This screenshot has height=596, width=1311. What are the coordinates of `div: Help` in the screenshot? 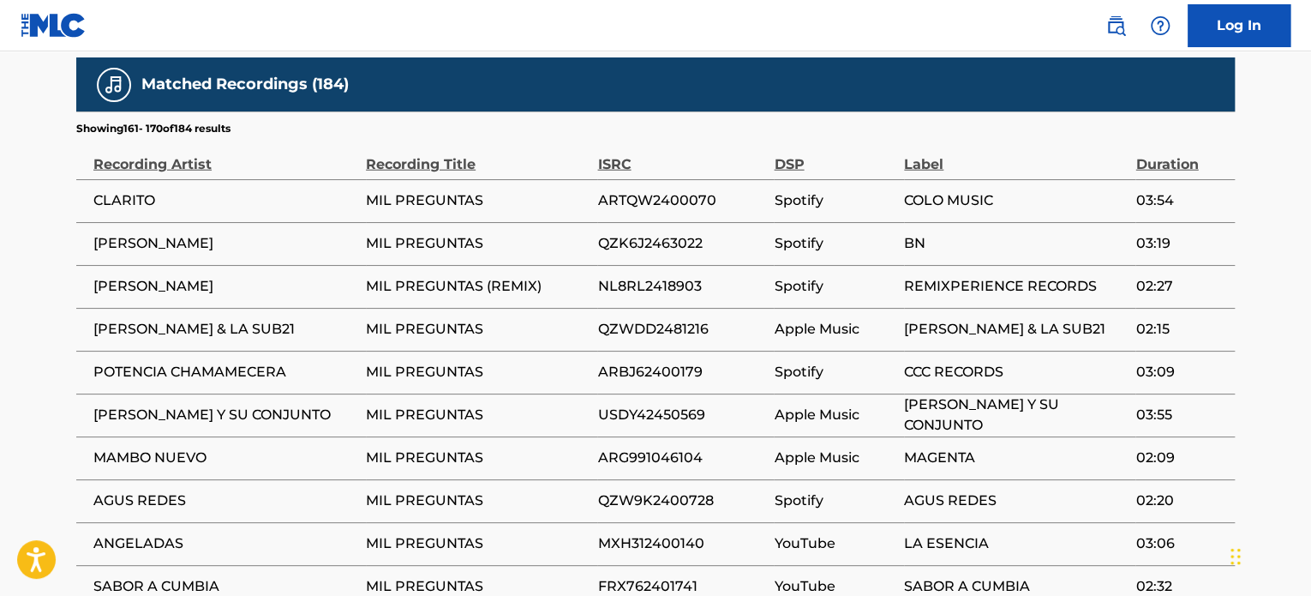 It's located at (1160, 26).